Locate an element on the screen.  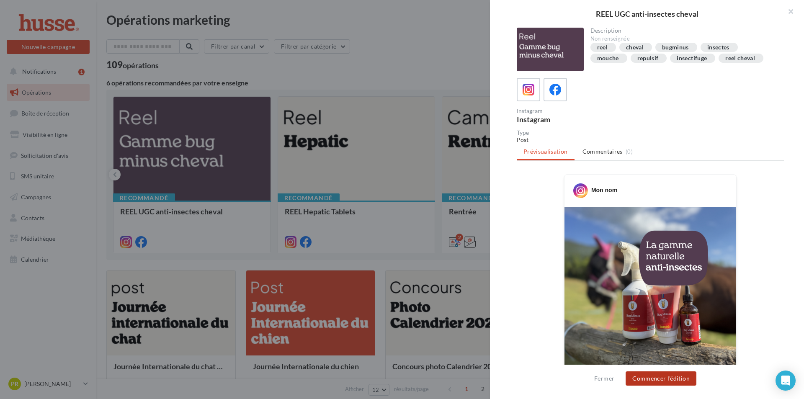
button: Fermer is located at coordinates (604, 378).